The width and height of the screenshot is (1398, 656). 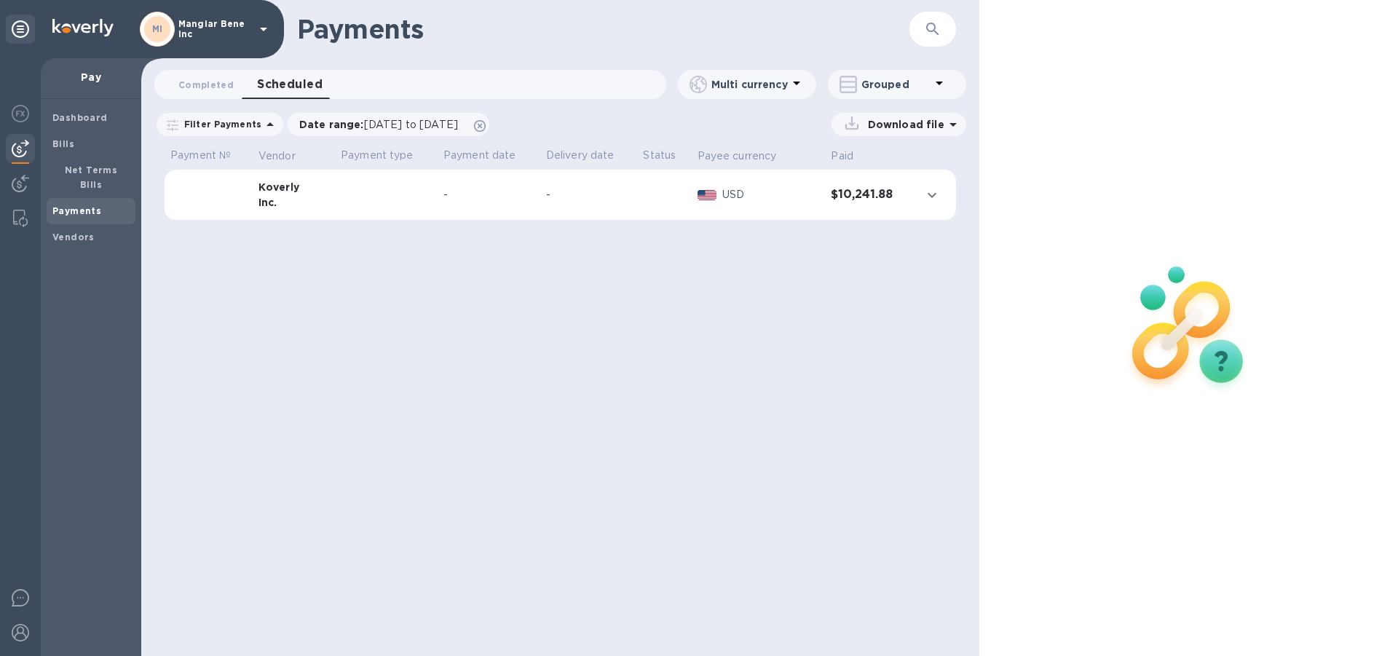 I want to click on b: Net Terms Bills, so click(x=91, y=177).